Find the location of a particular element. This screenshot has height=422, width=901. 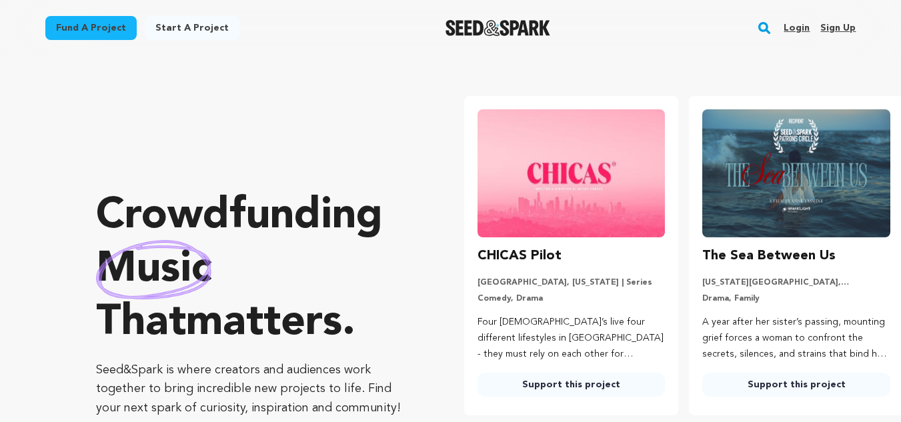

a: Login is located at coordinates (797, 28).